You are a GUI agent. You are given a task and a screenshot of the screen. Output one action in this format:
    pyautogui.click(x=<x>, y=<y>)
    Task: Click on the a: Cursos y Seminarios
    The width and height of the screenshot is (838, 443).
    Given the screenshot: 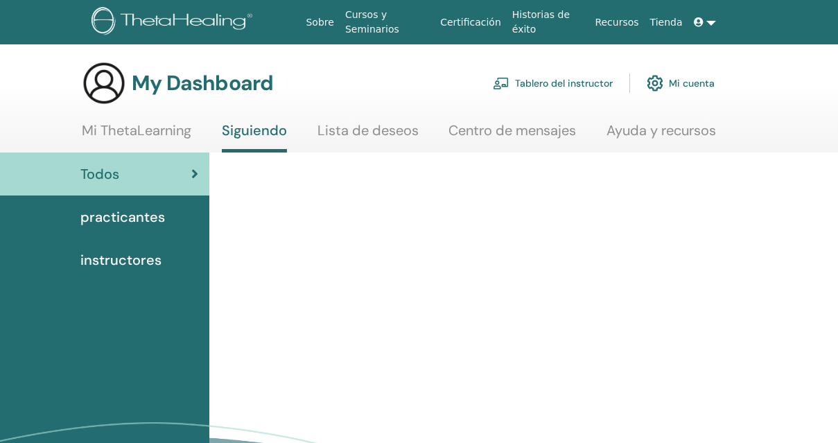 What is the action you would take?
    pyautogui.click(x=387, y=22)
    